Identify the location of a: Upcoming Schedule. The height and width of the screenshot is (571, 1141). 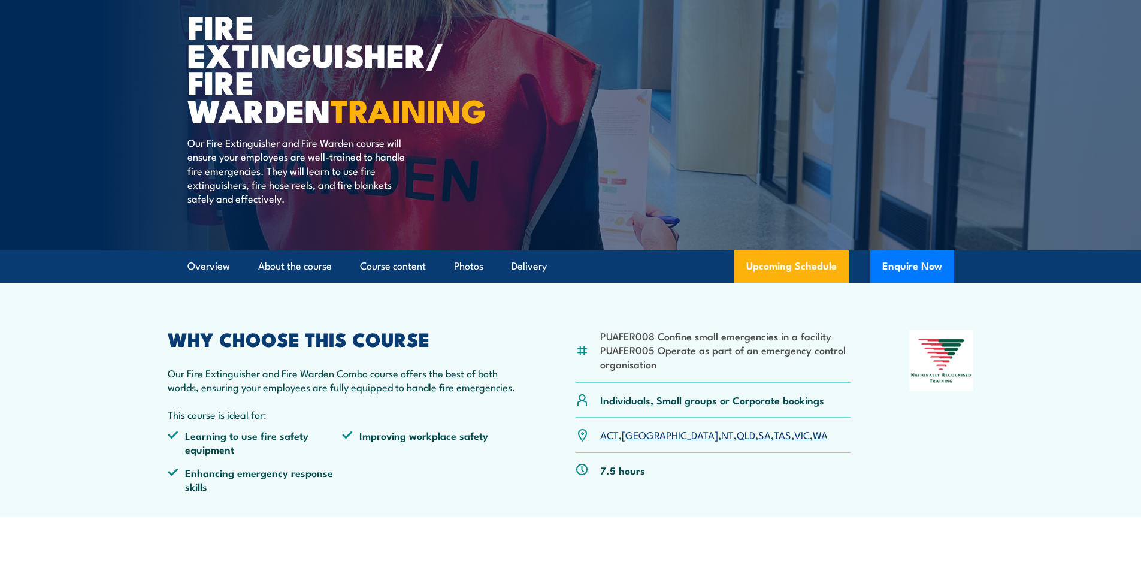
(791, 267).